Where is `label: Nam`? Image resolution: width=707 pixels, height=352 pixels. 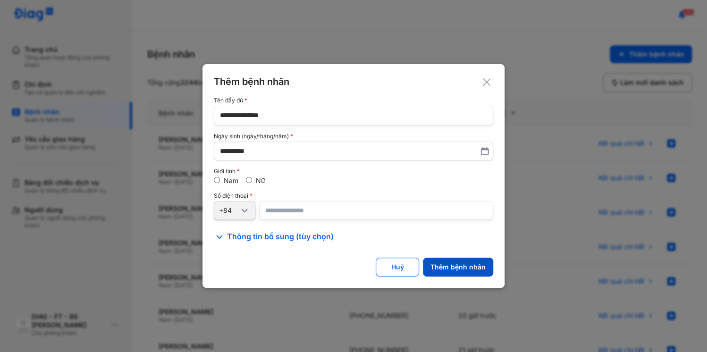 label: Nam is located at coordinates (231, 180).